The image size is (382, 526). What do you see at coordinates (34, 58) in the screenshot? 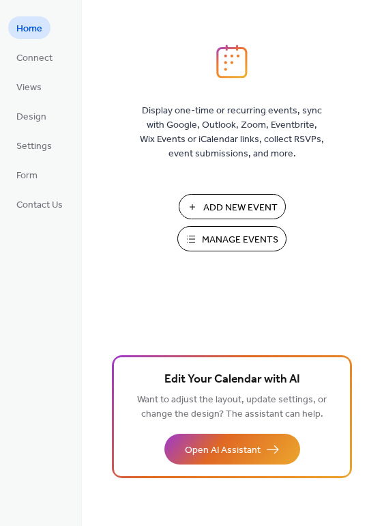
I see `span: Connect` at bounding box center [34, 58].